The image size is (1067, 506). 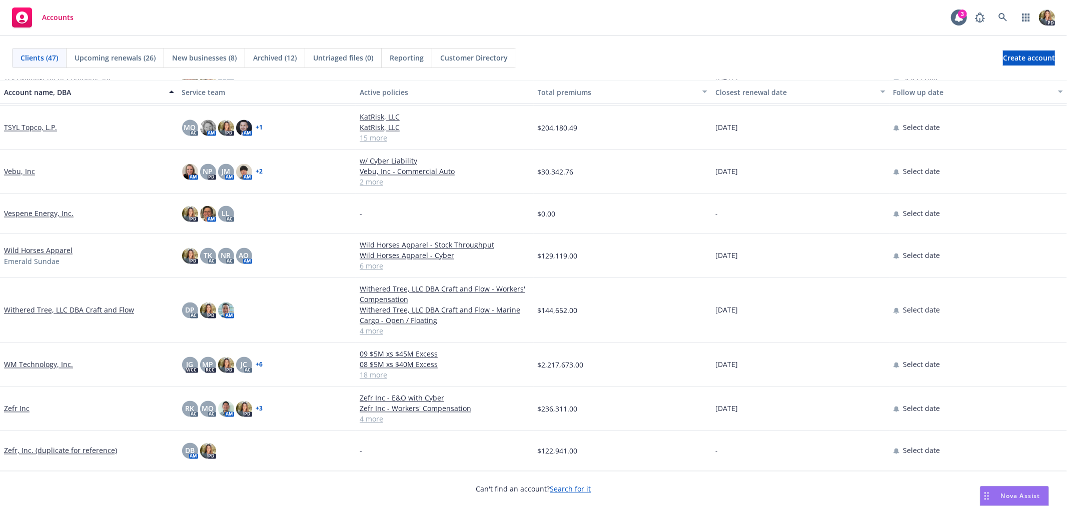 What do you see at coordinates (226, 256) in the screenshot?
I see `span: NR` at bounding box center [226, 256].